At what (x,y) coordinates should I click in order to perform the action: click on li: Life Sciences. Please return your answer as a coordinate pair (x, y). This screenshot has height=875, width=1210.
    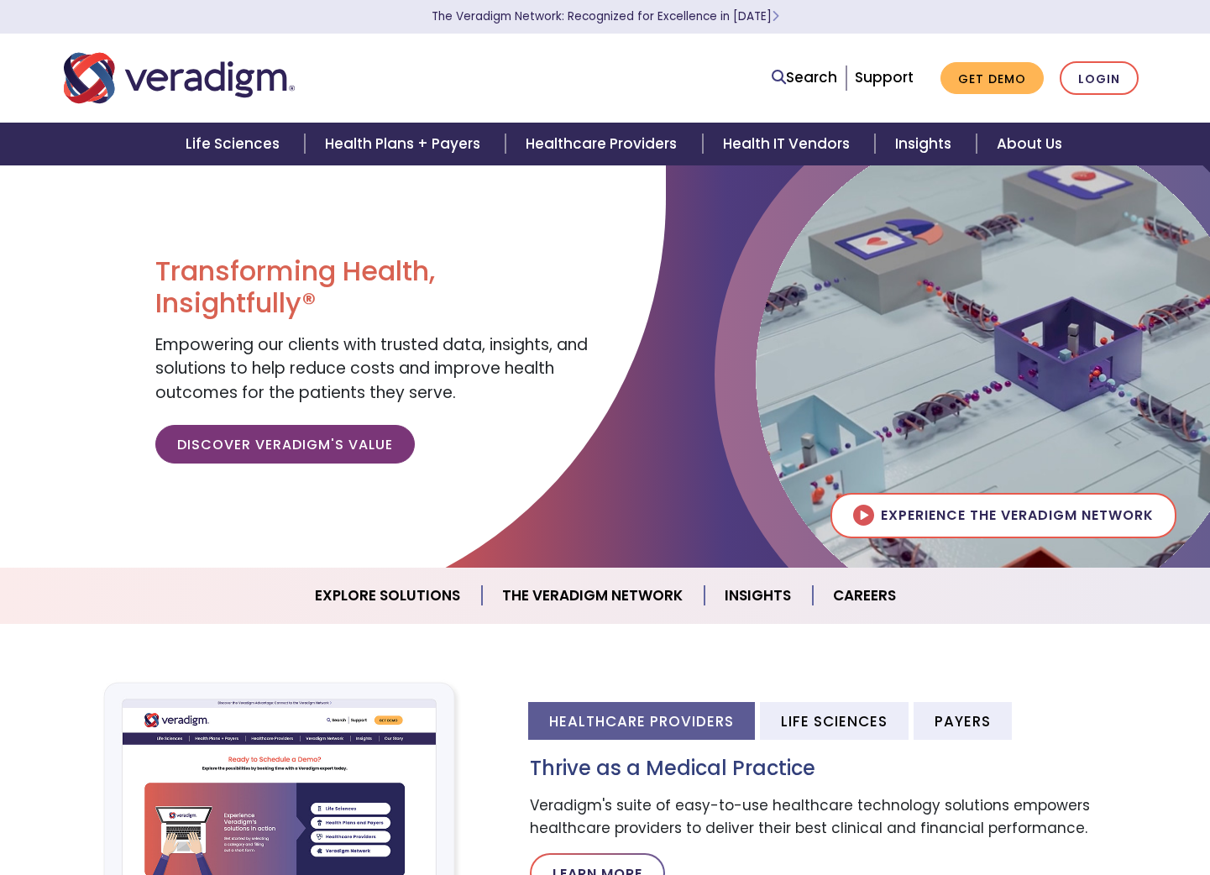
    Looking at the image, I should click on (834, 721).